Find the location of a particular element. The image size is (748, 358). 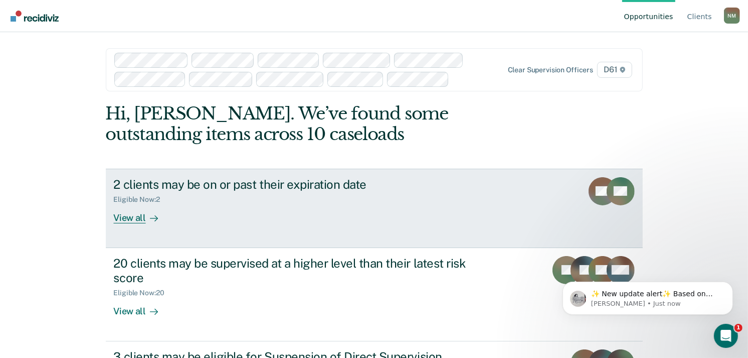

button: Profile dropdown button is located at coordinates (732, 16).